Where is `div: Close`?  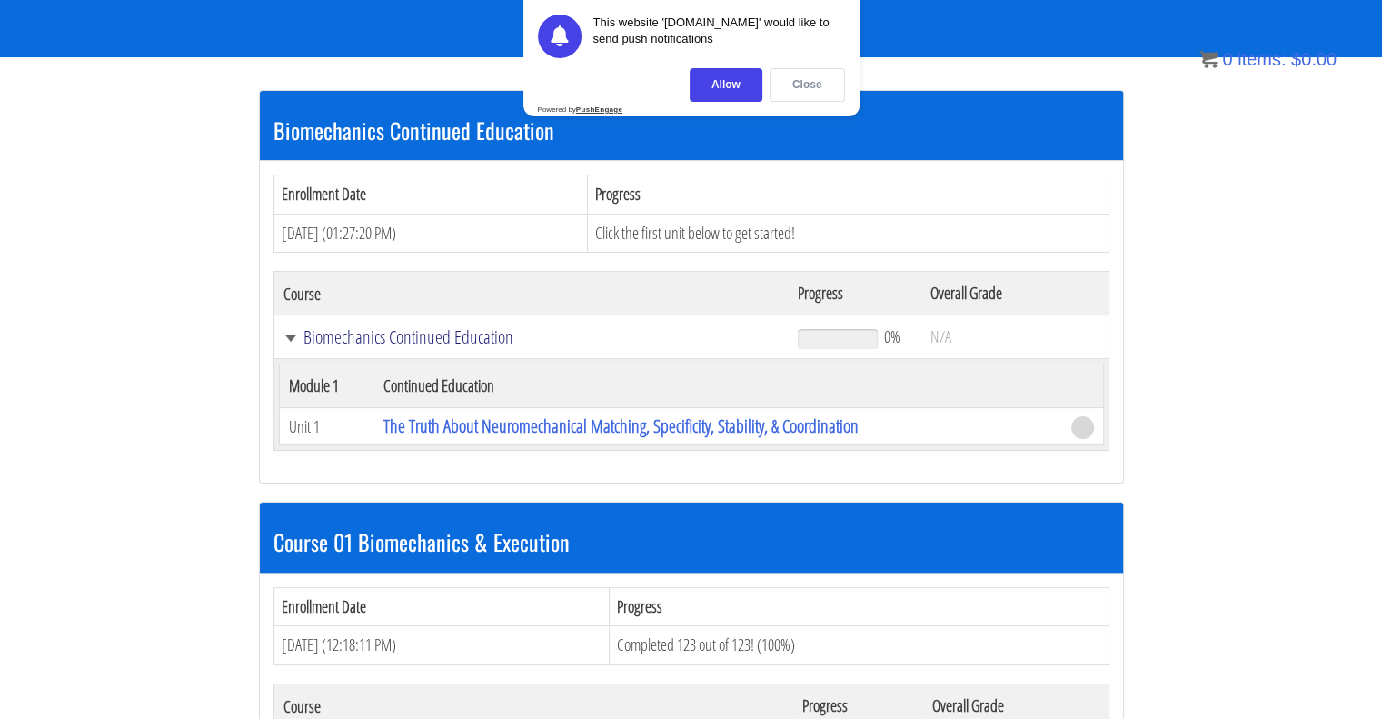 div: Close is located at coordinates (807, 85).